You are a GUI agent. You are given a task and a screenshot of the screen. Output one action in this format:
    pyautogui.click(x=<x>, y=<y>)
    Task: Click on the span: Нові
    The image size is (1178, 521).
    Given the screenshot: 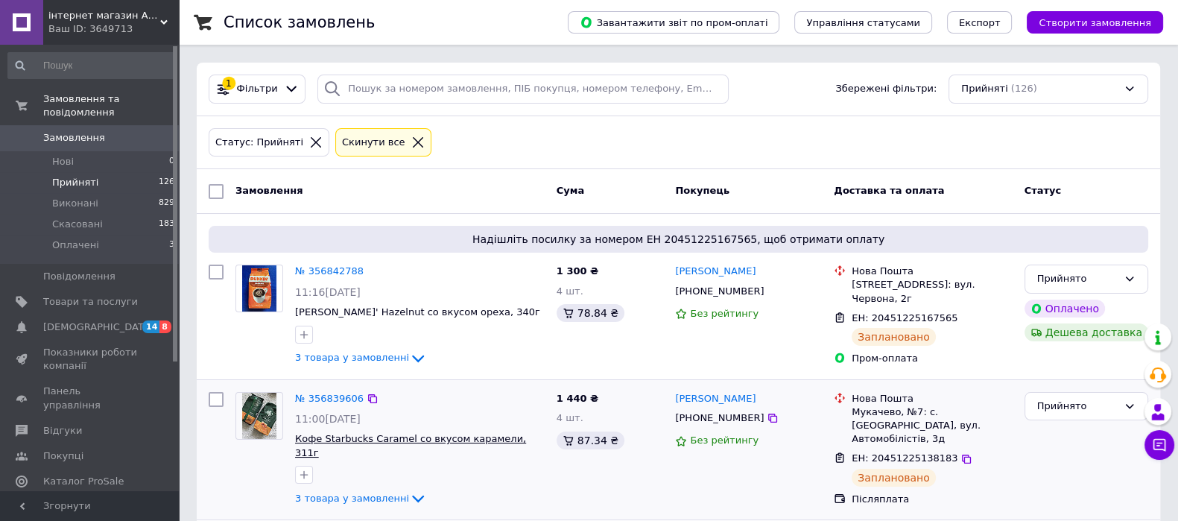 What is the action you would take?
    pyautogui.click(x=63, y=162)
    